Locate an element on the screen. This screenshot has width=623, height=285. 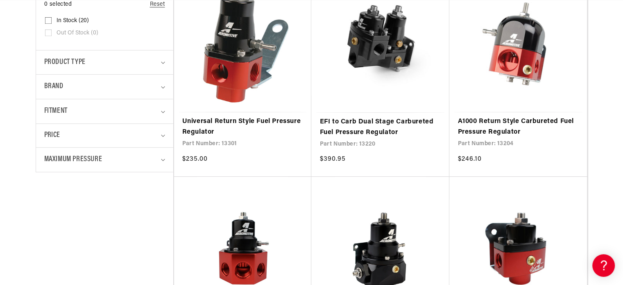
a: EFI to Carb Dual Stage Carbureted Fuel Pressure Regulator is located at coordinates (380, 127).